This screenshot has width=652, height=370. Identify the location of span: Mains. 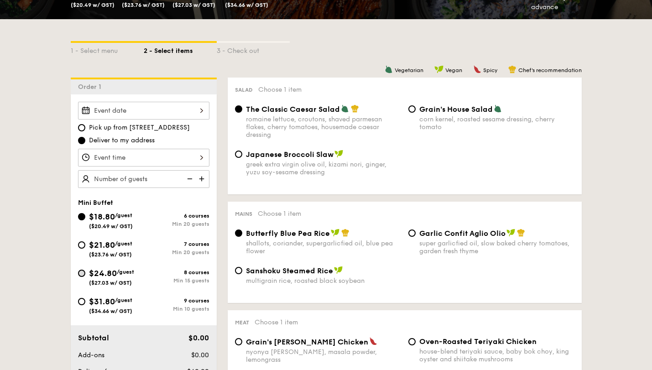
(244, 214).